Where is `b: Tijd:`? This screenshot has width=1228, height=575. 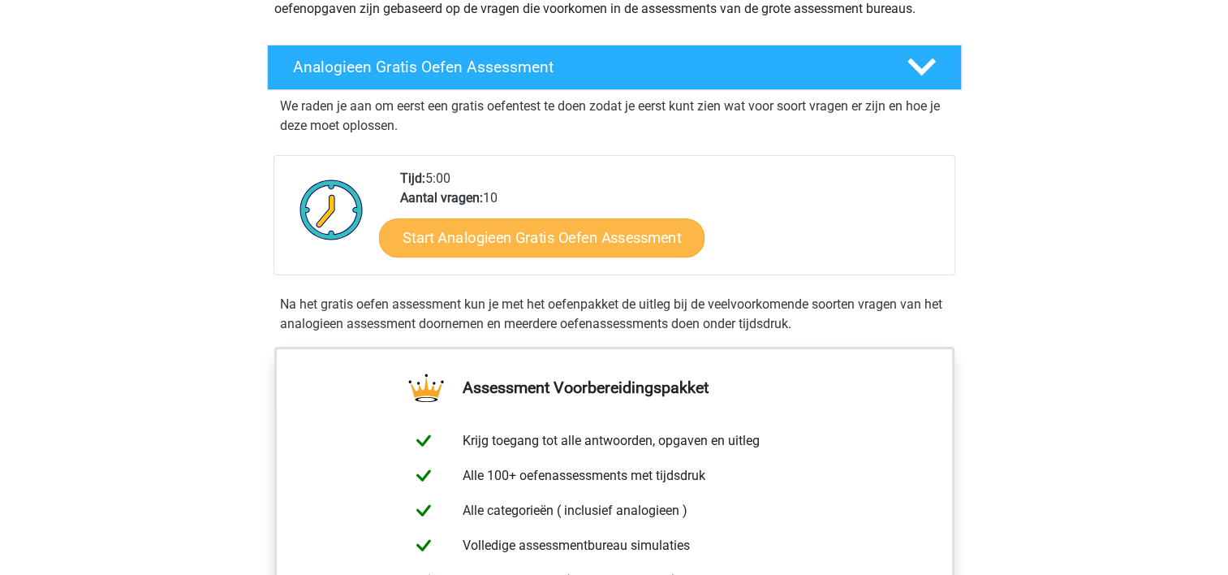
b: Tijd: is located at coordinates (412, 178).